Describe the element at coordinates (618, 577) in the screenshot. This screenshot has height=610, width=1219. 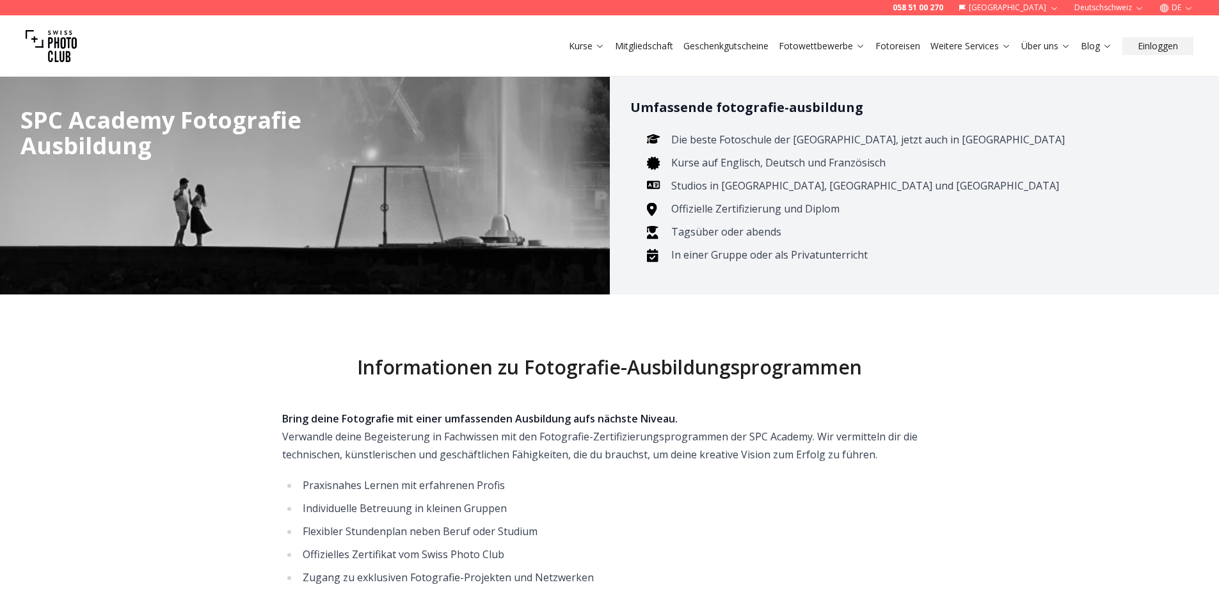
I see `li: Zugang zu exklusiven Fotografie-Projekten und Netzwerken` at that location.